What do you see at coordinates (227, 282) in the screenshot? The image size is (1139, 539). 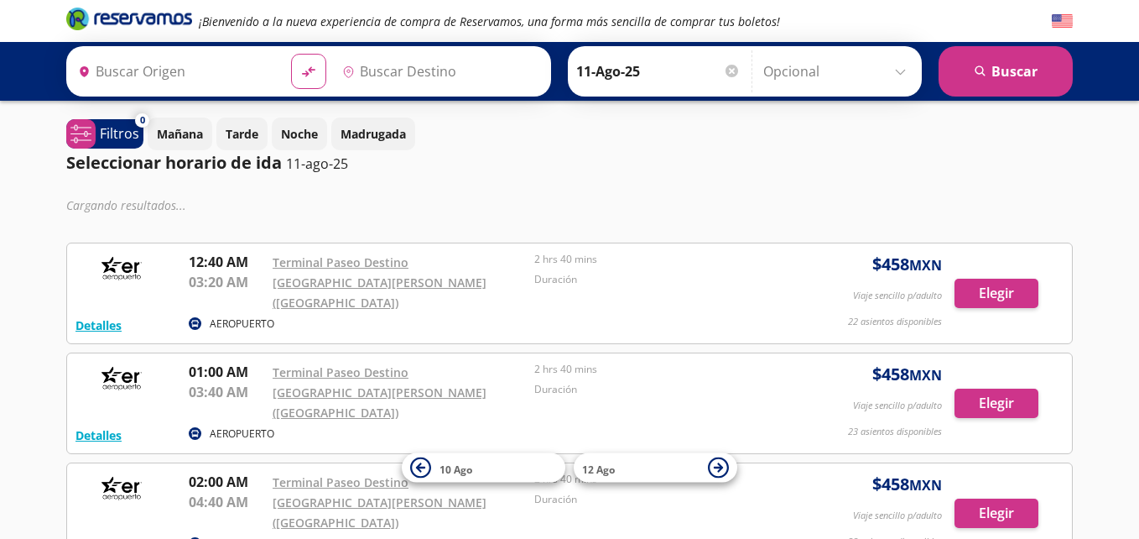 I see `p: 03:20 AM` at bounding box center [227, 282].